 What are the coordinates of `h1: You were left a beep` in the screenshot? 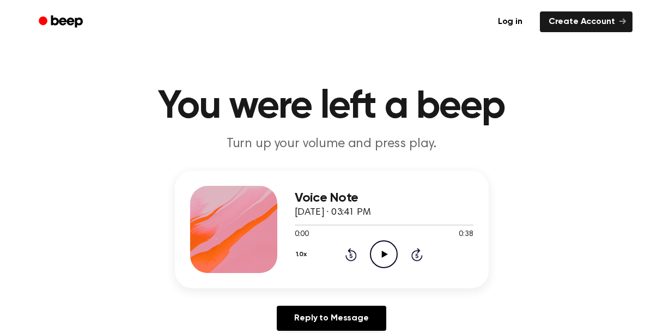 It's located at (332, 107).